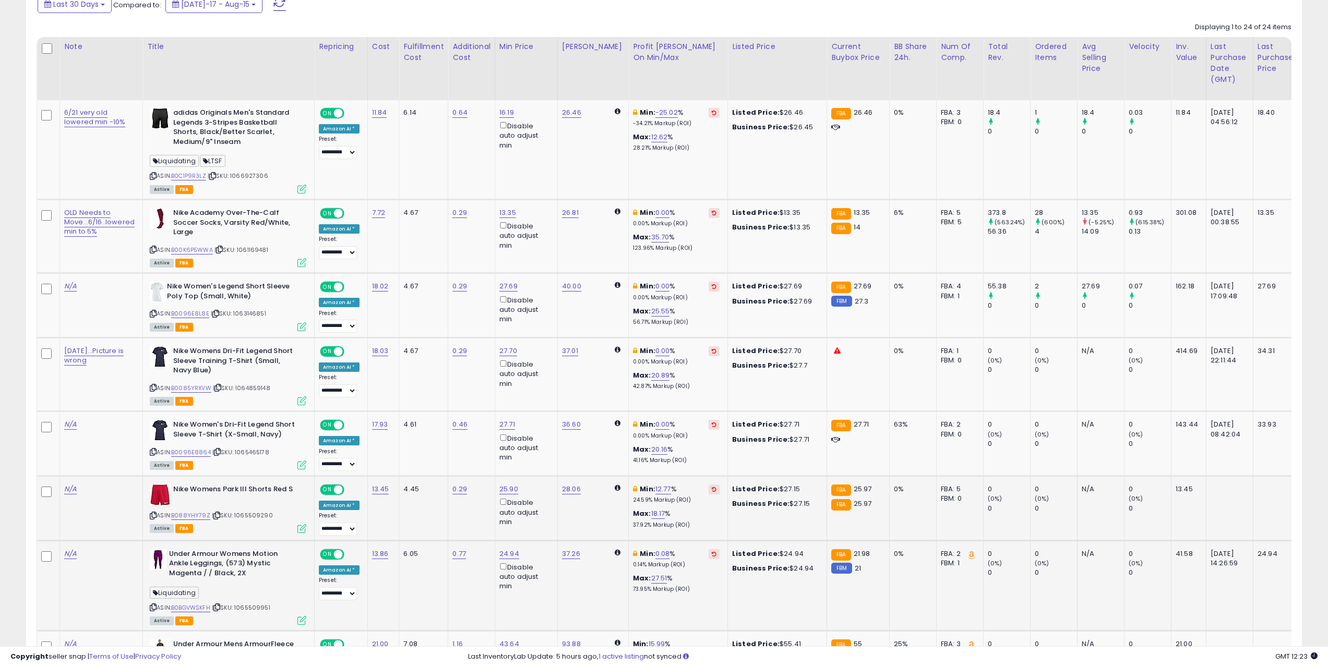 This screenshot has width=1328, height=667. I want to click on div: $27.70, so click(775, 351).